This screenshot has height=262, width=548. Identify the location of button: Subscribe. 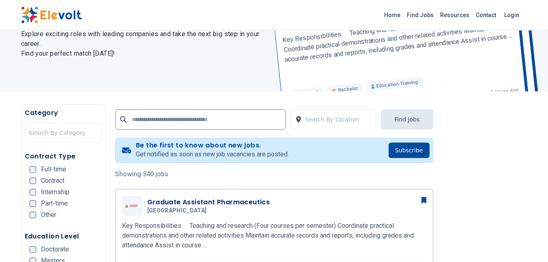
(409, 150).